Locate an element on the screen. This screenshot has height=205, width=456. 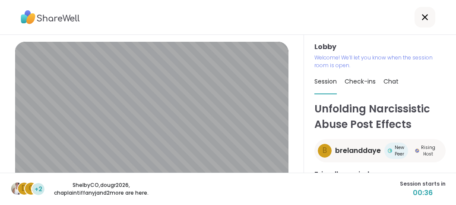
span: c is located at coordinates (31, 189).